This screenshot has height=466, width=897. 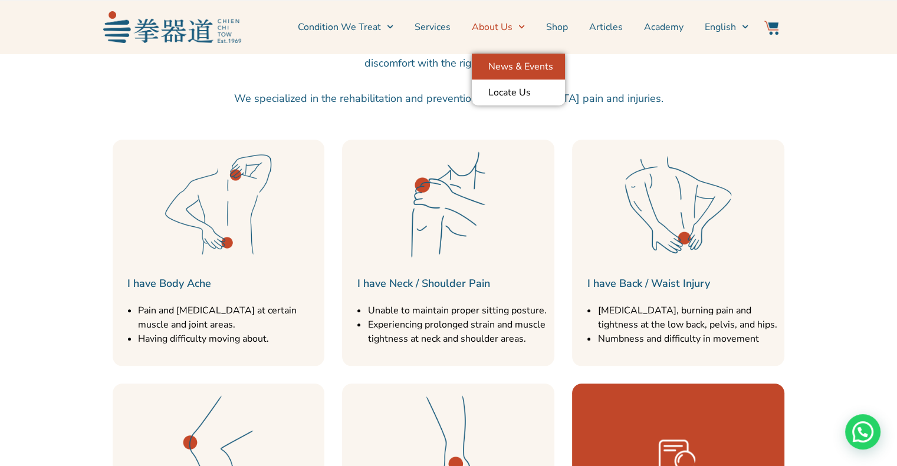 I want to click on a: Condition We Treat, so click(x=346, y=27).